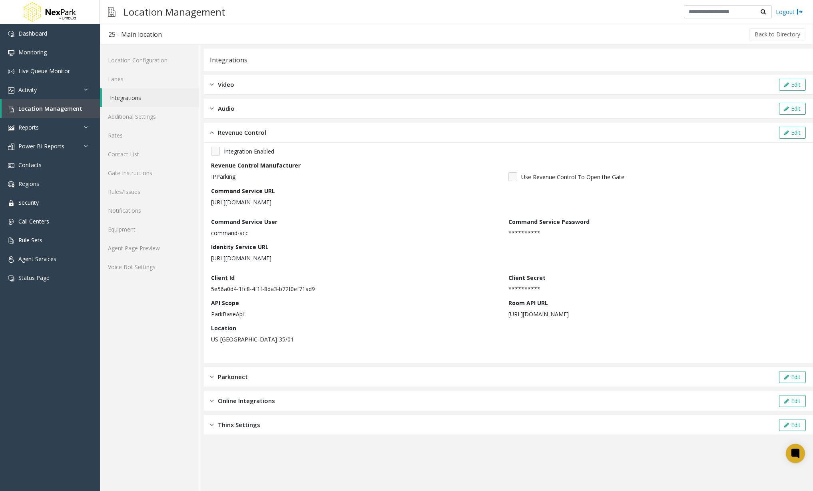 This screenshot has width=813, height=491. I want to click on a: Notifications, so click(150, 210).